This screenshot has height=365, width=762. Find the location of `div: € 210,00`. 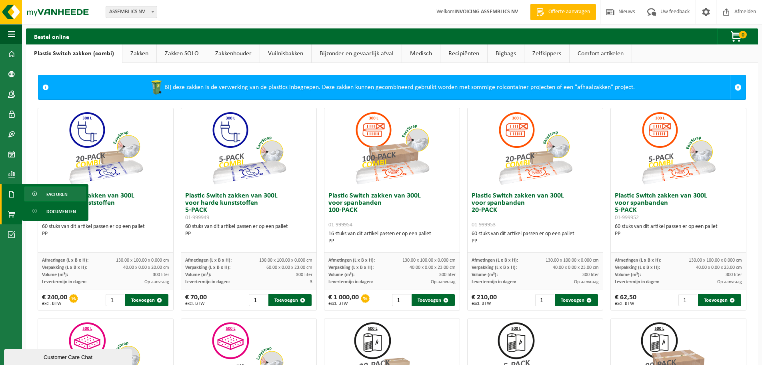

div: € 210,00 is located at coordinates (484, 300).